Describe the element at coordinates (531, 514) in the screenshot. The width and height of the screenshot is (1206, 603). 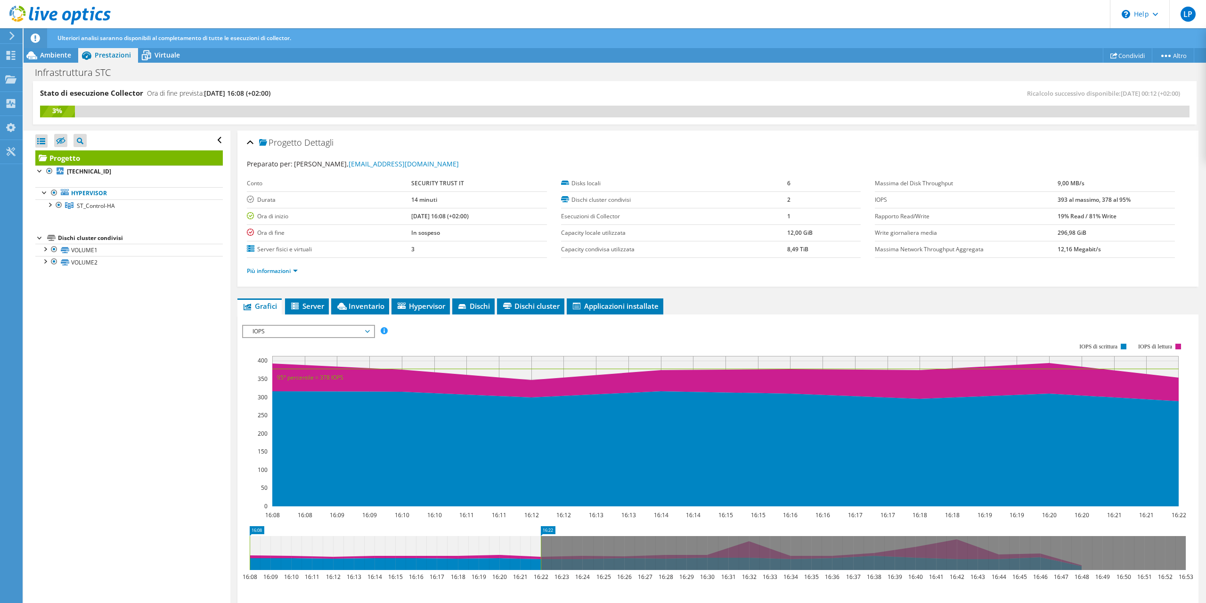
I see `text: 16:12` at that location.